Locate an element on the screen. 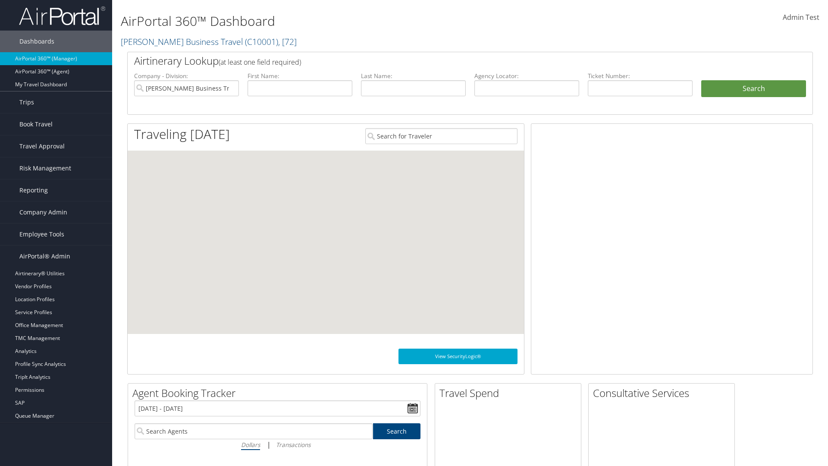 The height and width of the screenshot is (466, 828). span: Dashboards is located at coordinates (37, 41).